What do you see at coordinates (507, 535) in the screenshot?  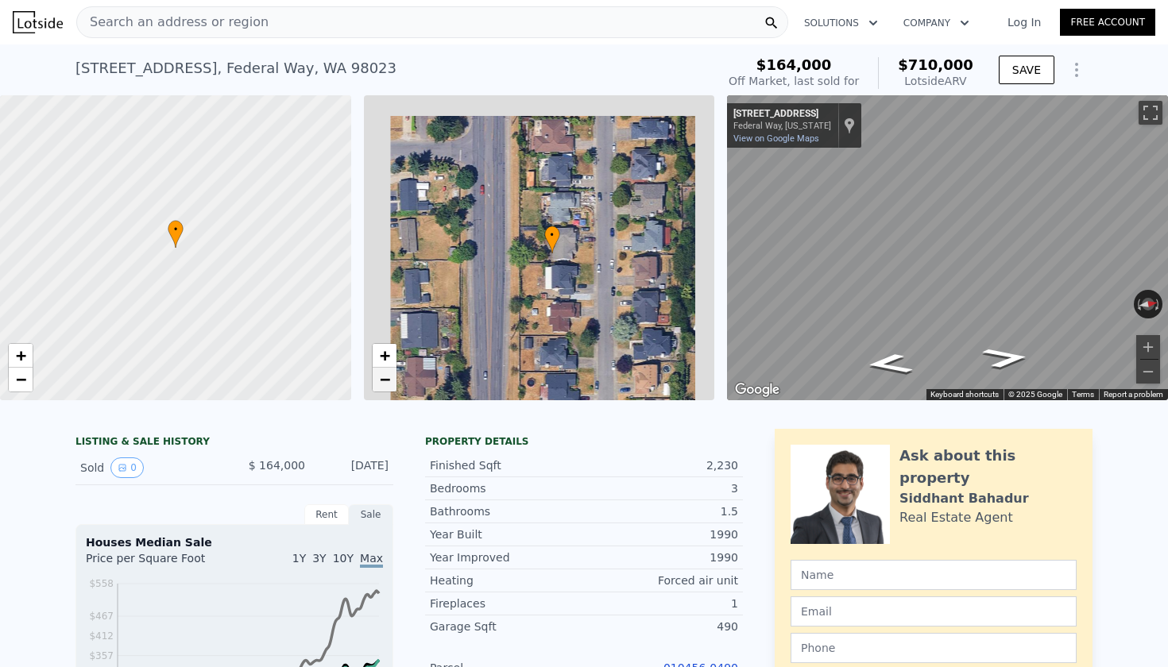 I see `div: Year Built` at bounding box center [507, 535].